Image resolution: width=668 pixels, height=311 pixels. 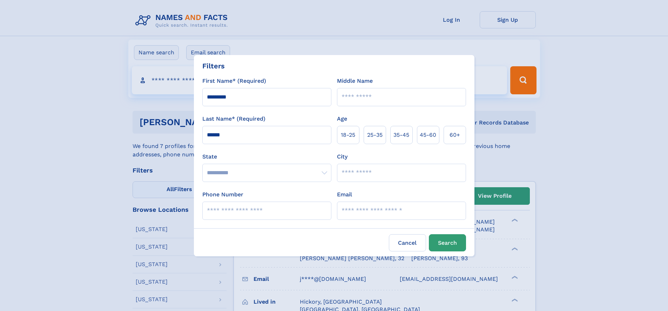 I want to click on label: Email, so click(x=344, y=195).